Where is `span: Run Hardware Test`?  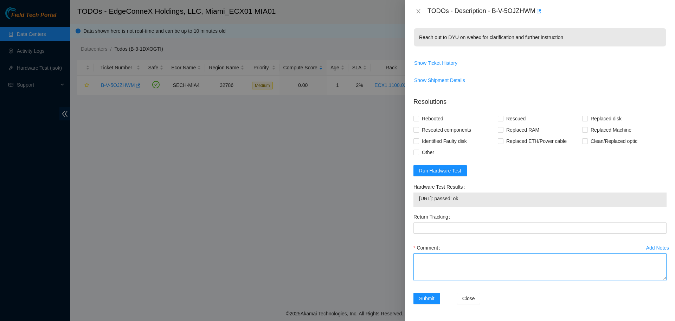
span: Run Hardware Test is located at coordinates (440, 171).